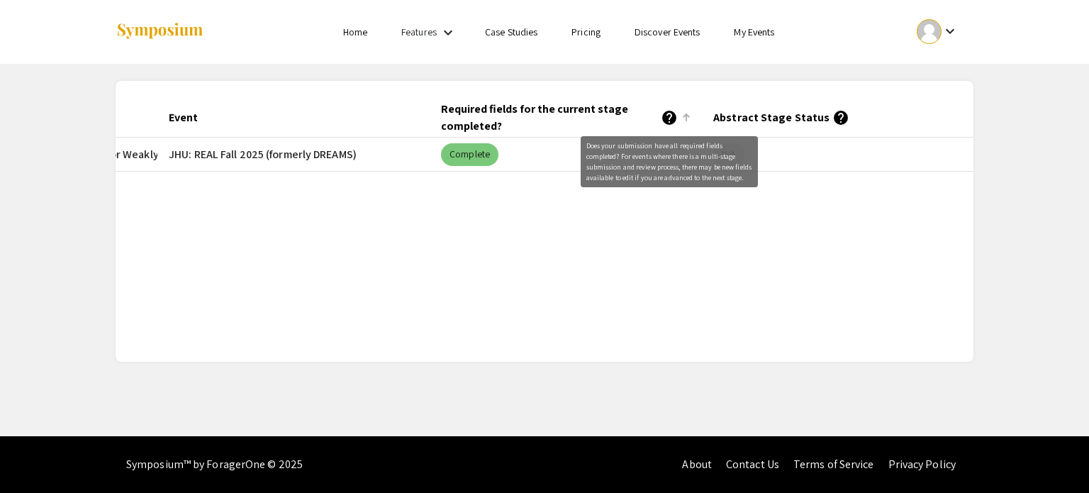 The image size is (1089, 493). What do you see at coordinates (922, 464) in the screenshot?
I see `a: Privacy Policy` at bounding box center [922, 464].